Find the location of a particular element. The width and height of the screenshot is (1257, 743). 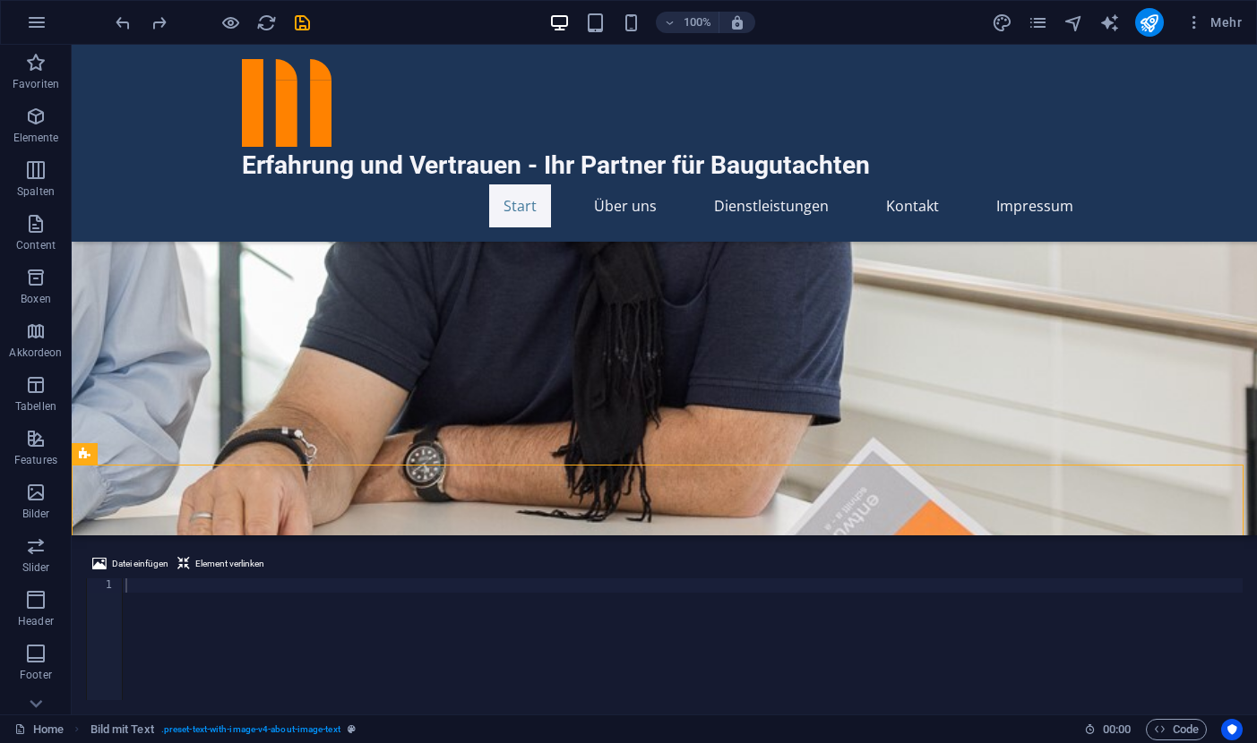

span: Mehr is located at coordinates (1213, 22).